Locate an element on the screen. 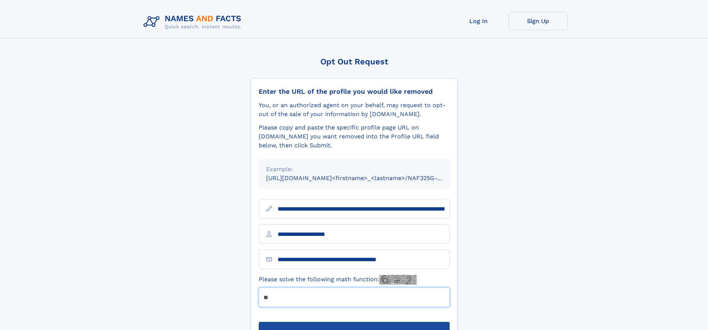  div: Opt Out Request is located at coordinates (354, 61).